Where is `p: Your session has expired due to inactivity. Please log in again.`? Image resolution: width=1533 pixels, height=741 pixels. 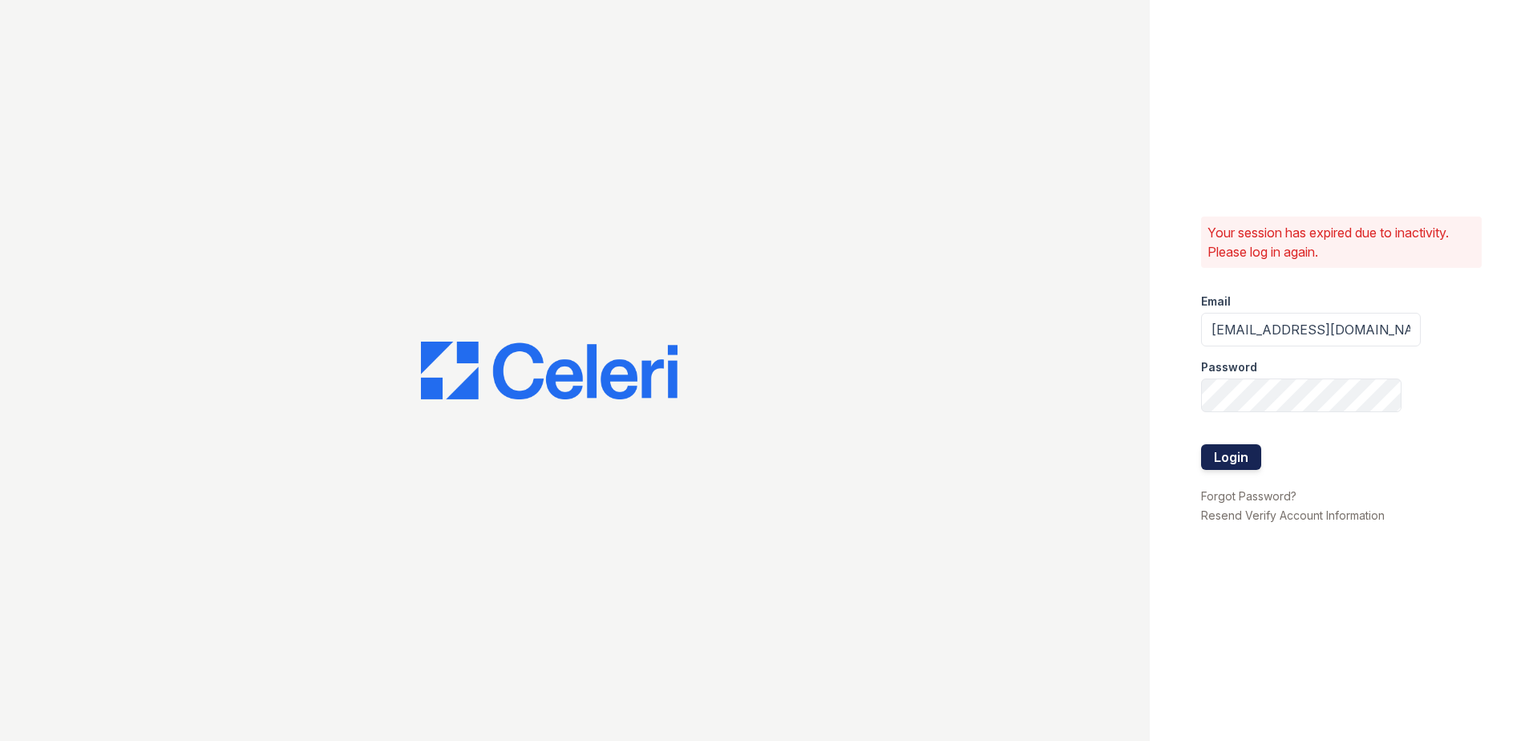 p: Your session has expired due to inactivity. Please log in again. is located at coordinates (1341, 242).